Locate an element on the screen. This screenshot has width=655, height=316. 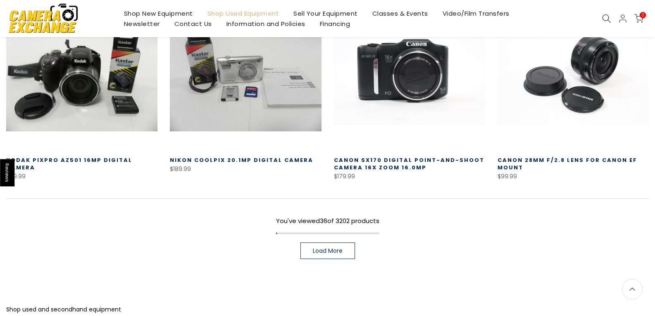
a: Nikon Coolpix 20.1mp Digital Camera is located at coordinates (241, 160).